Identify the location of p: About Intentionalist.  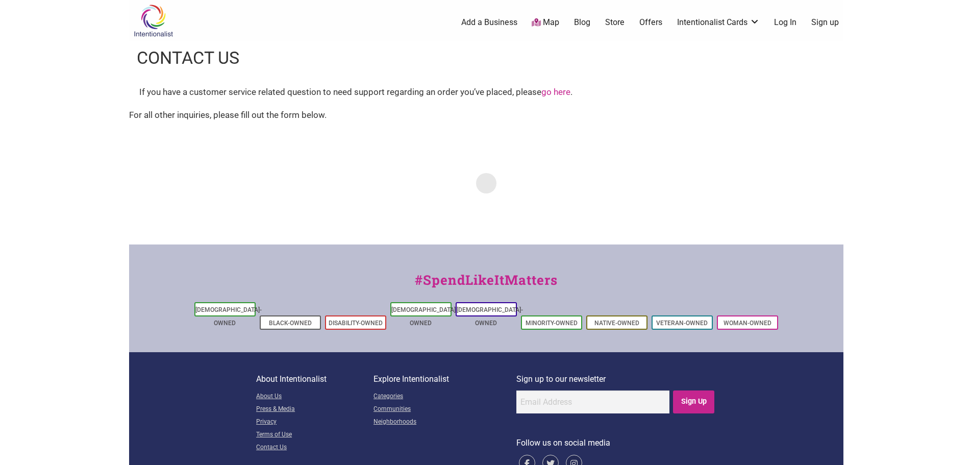
(315, 379).